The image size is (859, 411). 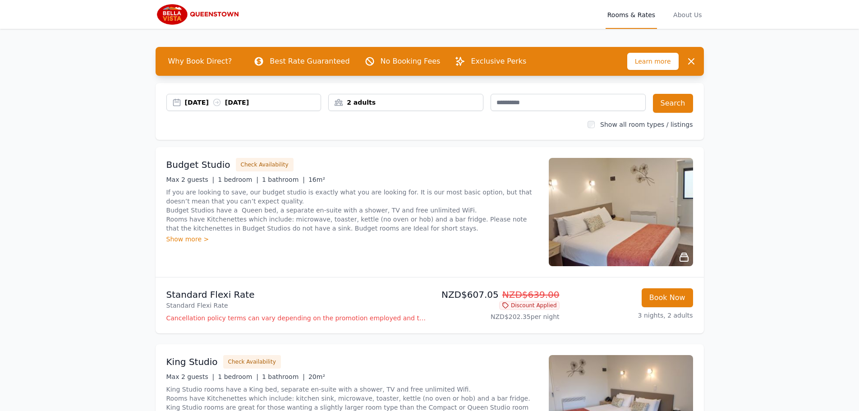 I want to click on p: NZD$607.05, so click(x=497, y=295).